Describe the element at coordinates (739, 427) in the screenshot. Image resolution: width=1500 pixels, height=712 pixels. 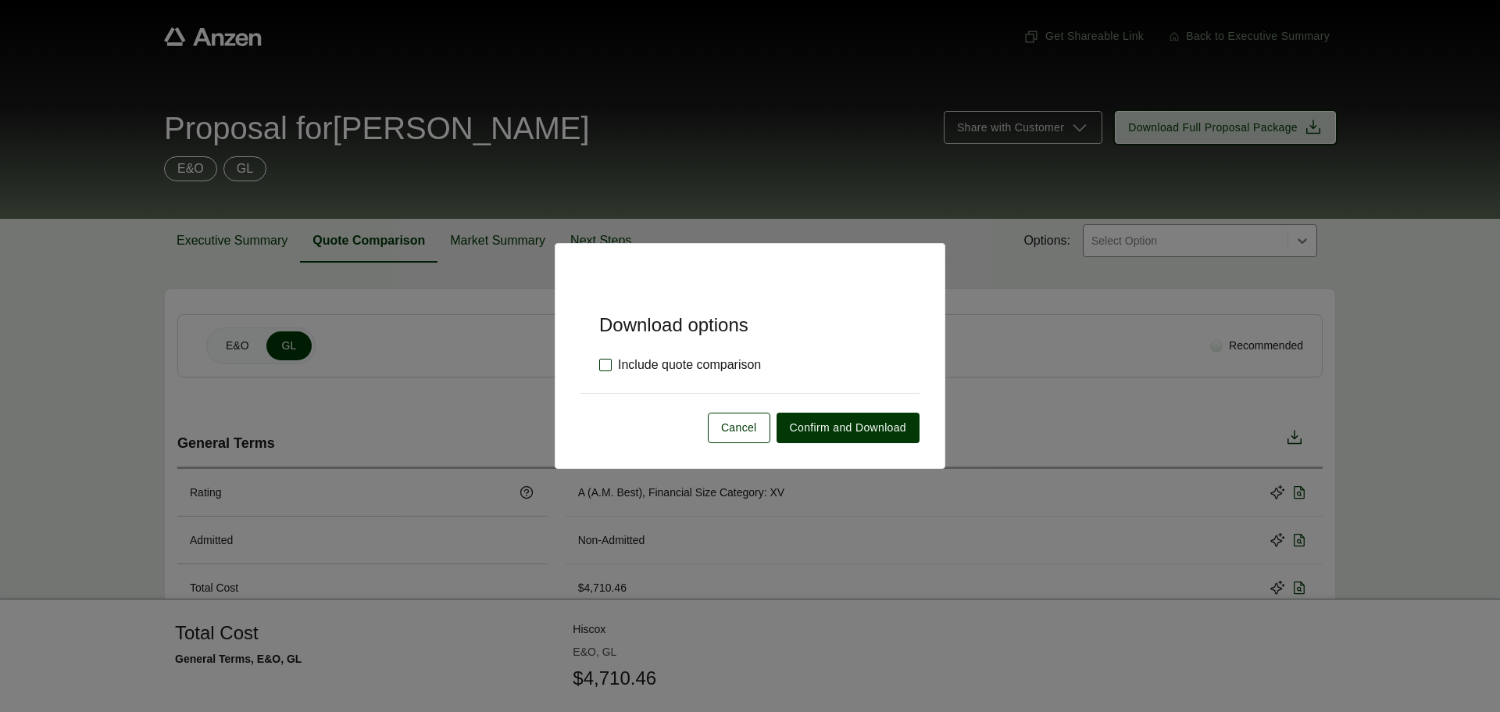
I see `span: Cancel` at that location.